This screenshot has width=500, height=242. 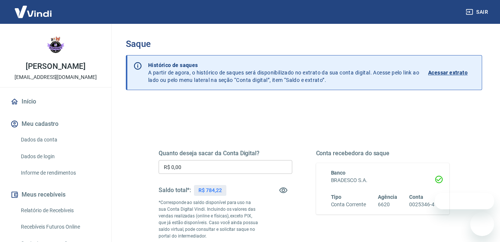 What do you see at coordinates (422, 205) in the screenshot?
I see `h6: 0025346-4` at bounding box center [422, 205].